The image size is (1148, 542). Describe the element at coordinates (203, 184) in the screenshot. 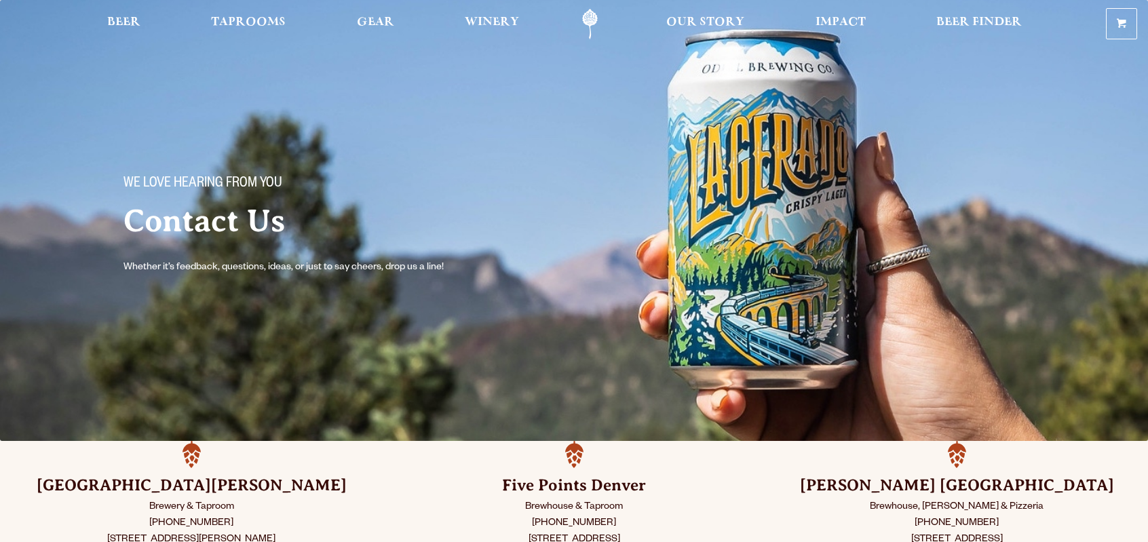

I see `span: We love hearing from you` at that location.